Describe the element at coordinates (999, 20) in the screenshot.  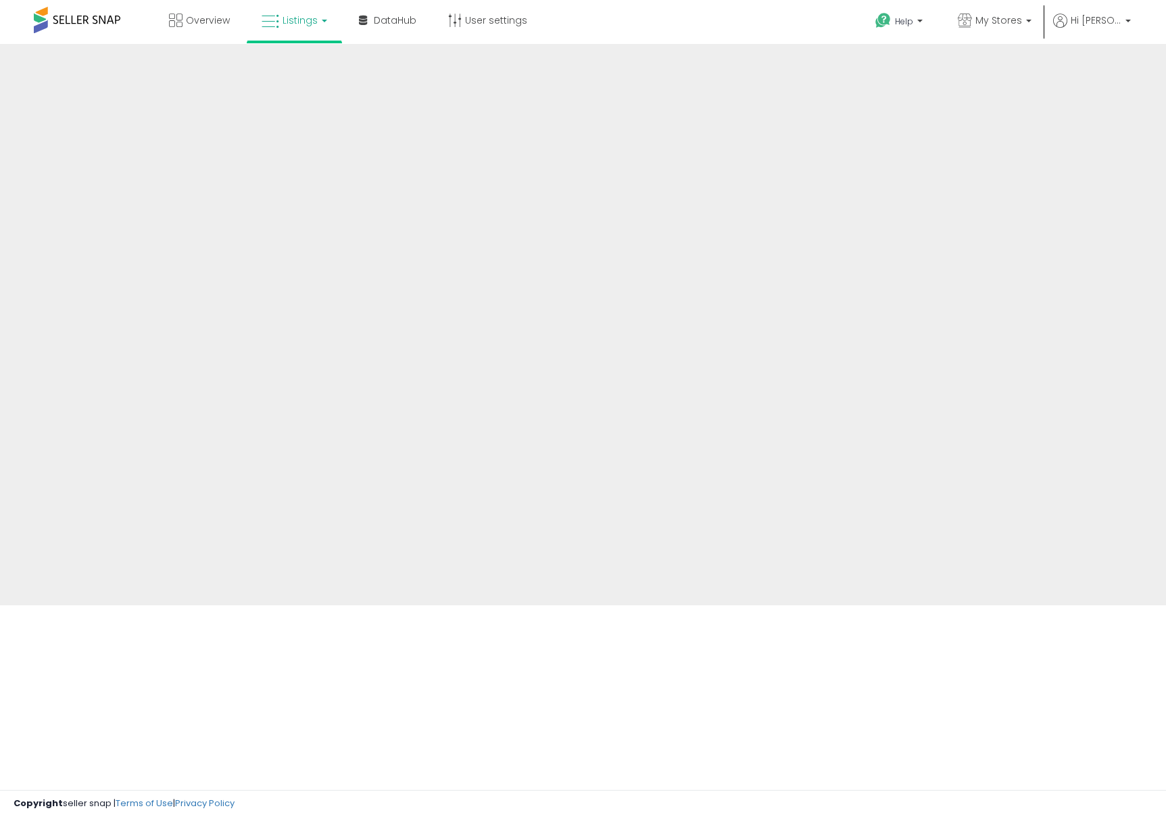
I see `span: My Stores` at that location.